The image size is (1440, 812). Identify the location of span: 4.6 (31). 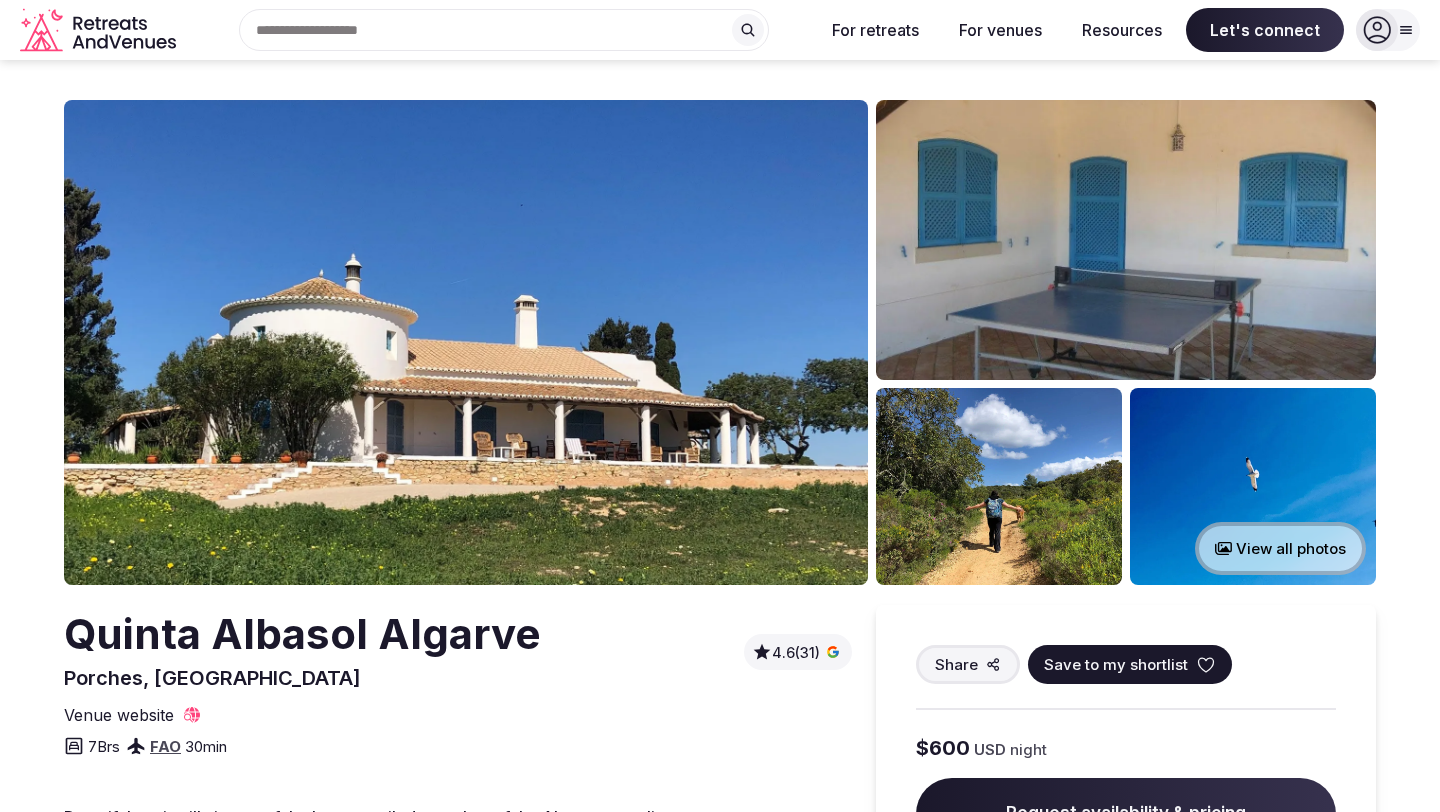
(796, 653).